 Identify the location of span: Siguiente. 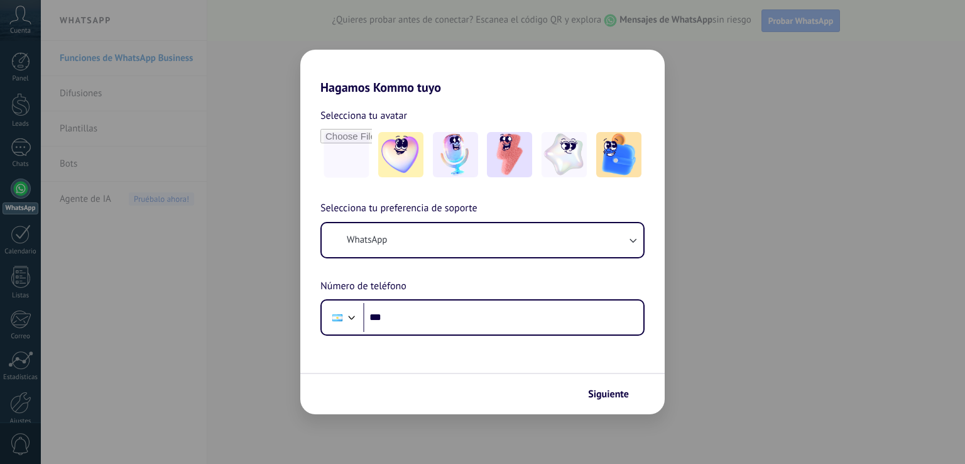
(608, 394).